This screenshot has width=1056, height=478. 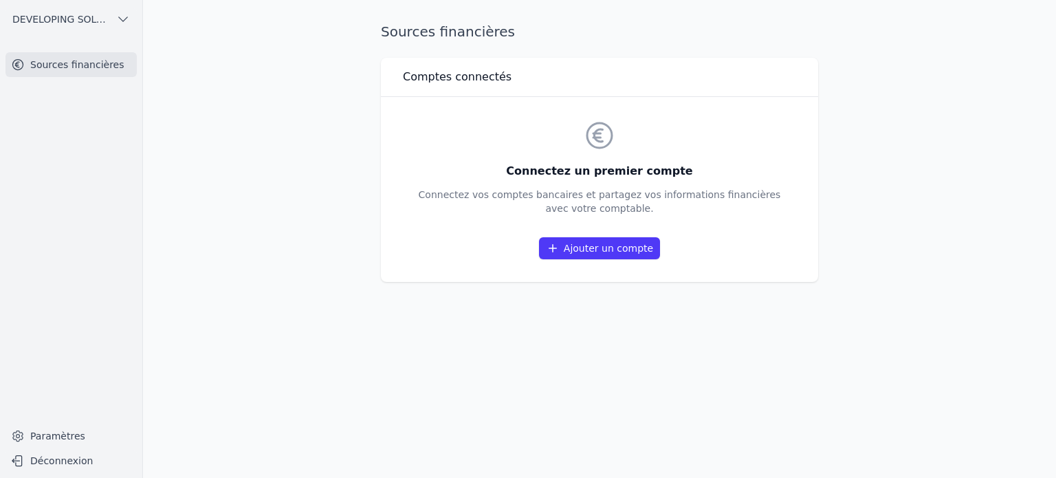 What do you see at coordinates (71, 461) in the screenshot?
I see `button: Déconnexion` at bounding box center [71, 461].